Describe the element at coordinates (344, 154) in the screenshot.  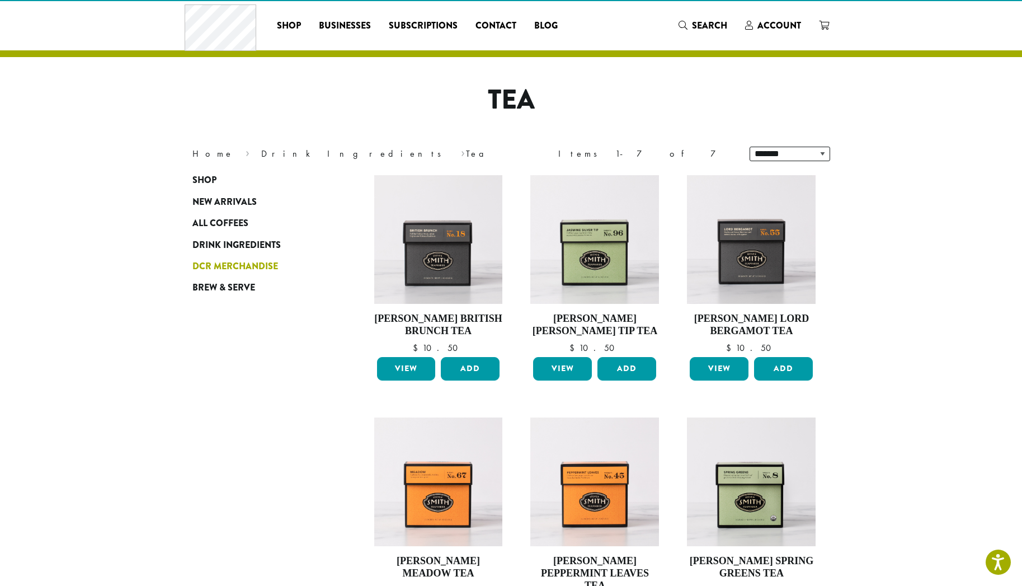
I see `nav: Breadcrumb` at that location.